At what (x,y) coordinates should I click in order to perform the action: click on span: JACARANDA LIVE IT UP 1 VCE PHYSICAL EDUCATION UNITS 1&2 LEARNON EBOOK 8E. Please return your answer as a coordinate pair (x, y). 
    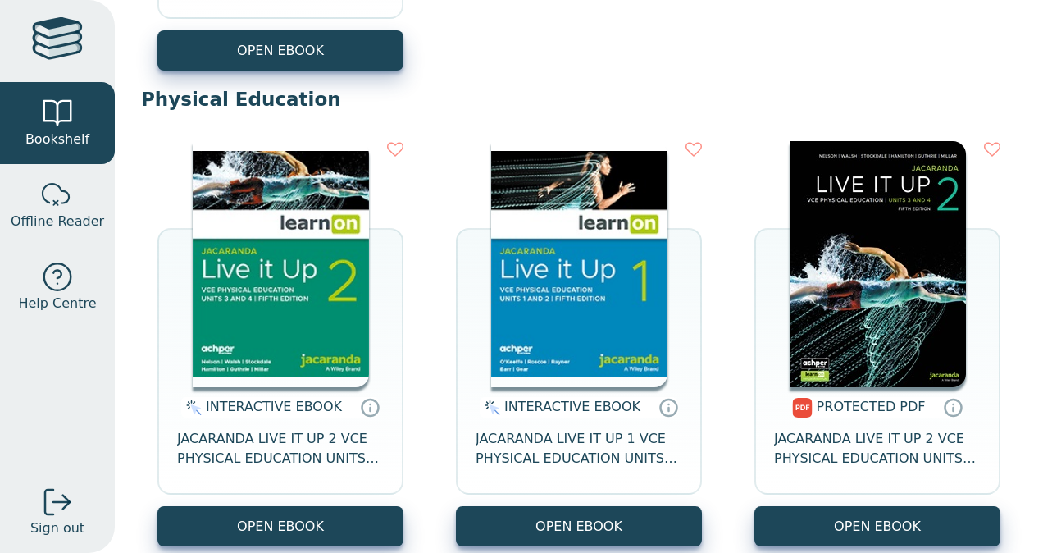
    Looking at the image, I should click on (579, 449).